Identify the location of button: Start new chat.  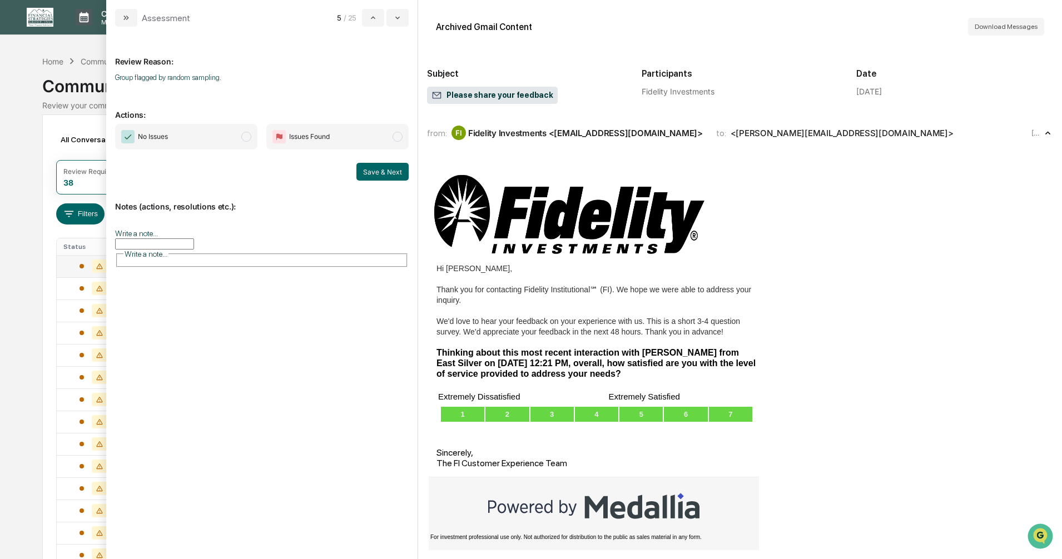
(196, 95).